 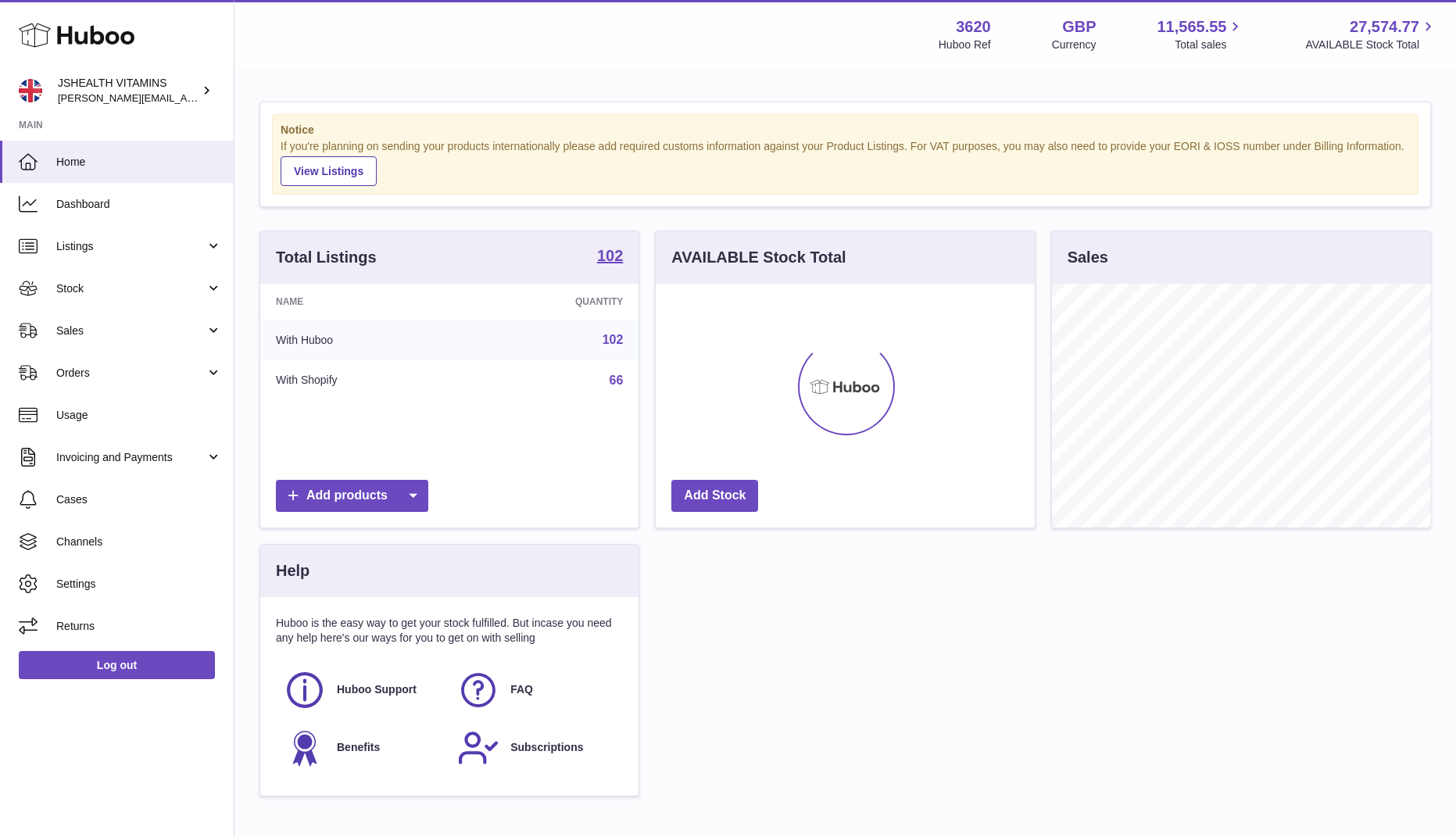 What do you see at coordinates (139, 204) in the screenshot?
I see `span: Dashboard` at bounding box center [139, 204].